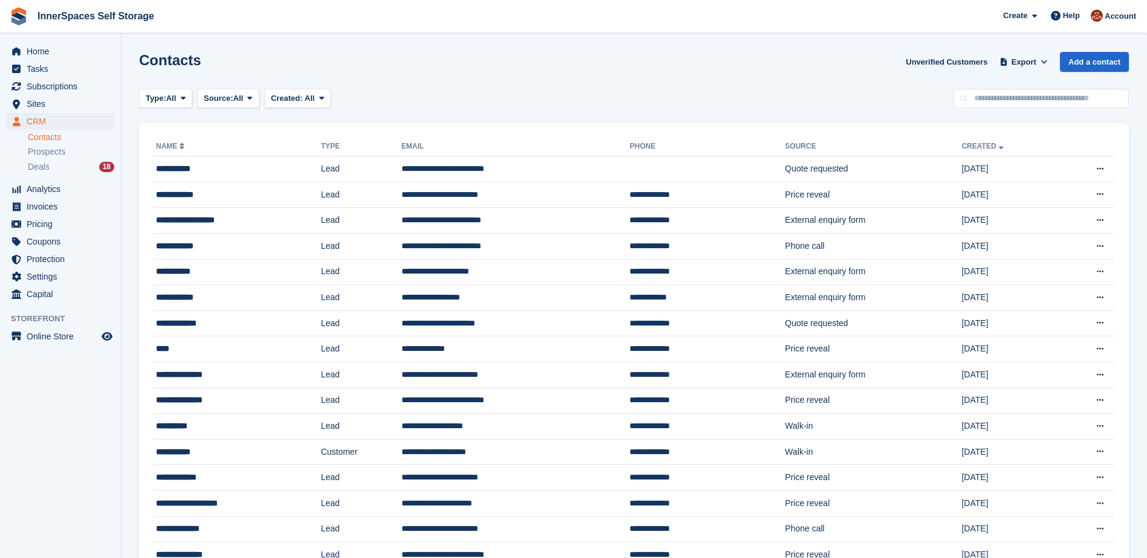 The height and width of the screenshot is (558, 1147). Describe the element at coordinates (361, 452) in the screenshot. I see `td: Customer` at that location.